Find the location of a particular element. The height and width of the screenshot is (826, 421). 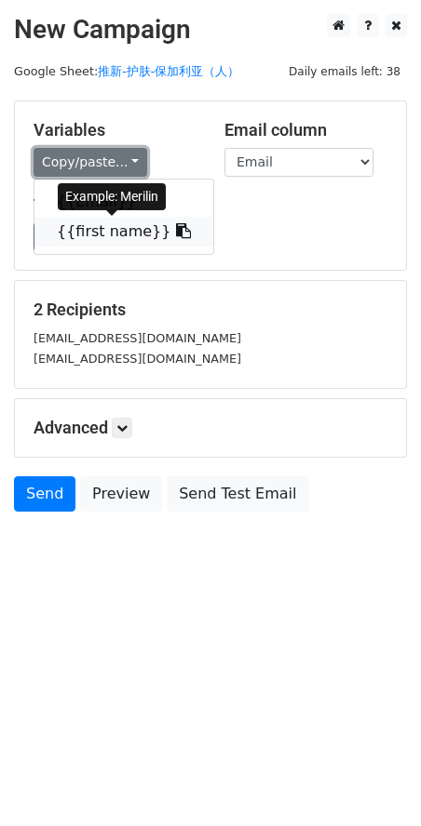

div: Example: Merilin is located at coordinates (112, 196).